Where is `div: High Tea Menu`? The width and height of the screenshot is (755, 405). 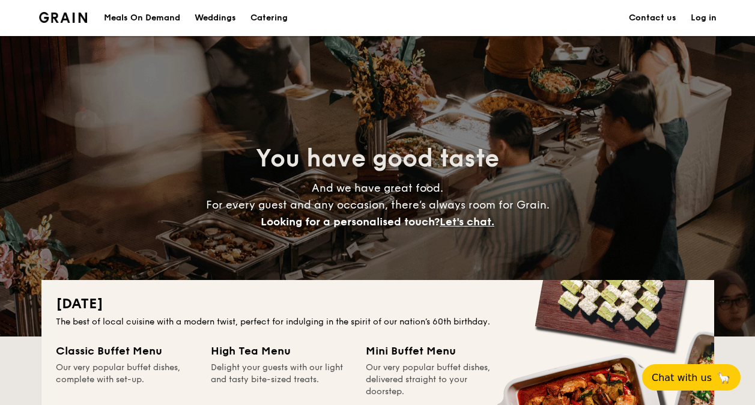 div: High Tea Menu is located at coordinates (281, 351).